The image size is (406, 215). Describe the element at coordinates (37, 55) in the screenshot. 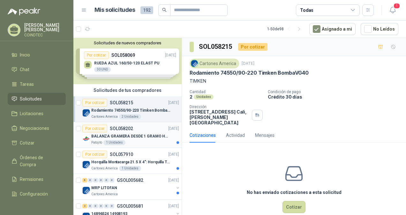

I see `a: Inicio` at that location.